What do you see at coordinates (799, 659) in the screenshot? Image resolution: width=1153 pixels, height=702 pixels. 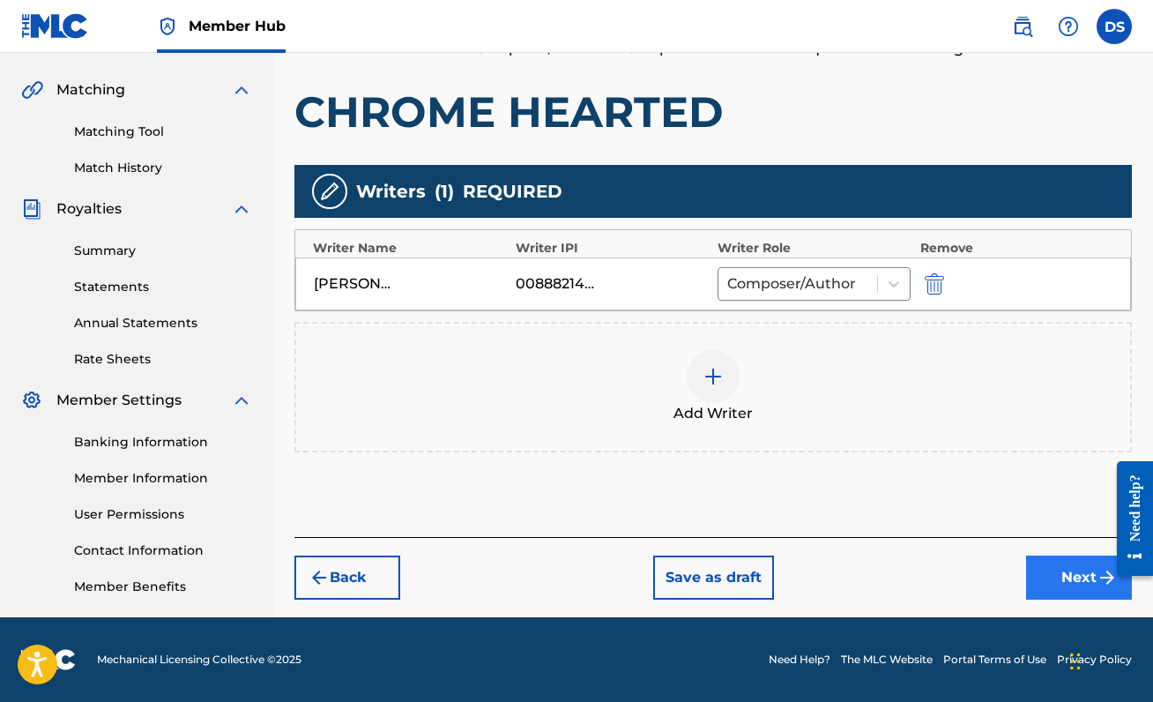 I see `a: Need Help?` at bounding box center [799, 659].